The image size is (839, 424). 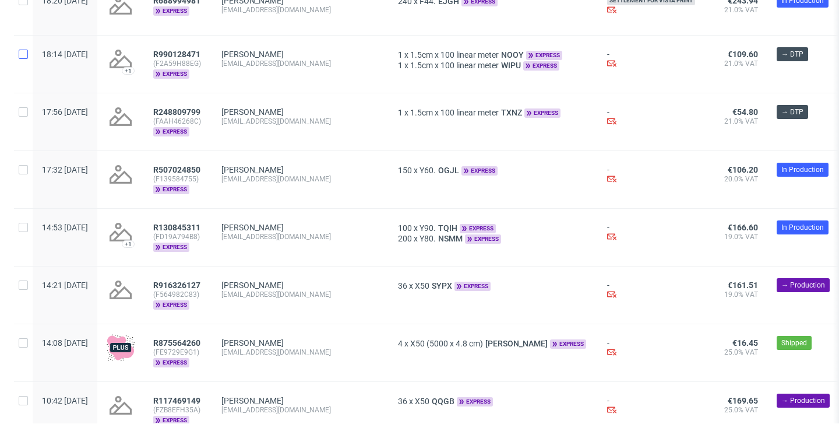 What do you see at coordinates (449, 170) in the screenshot?
I see `a: OGJL` at bounding box center [449, 170].